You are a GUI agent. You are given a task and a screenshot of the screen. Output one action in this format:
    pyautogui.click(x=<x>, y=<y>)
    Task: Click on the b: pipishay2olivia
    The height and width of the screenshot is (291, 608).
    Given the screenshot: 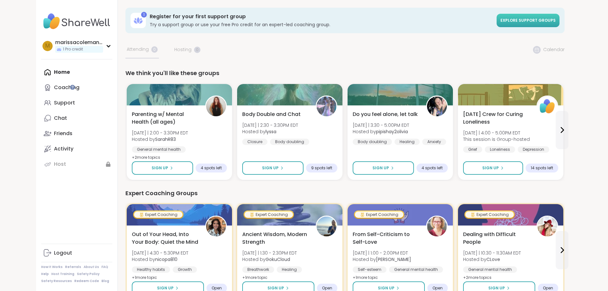 What is the action you would take?
    pyautogui.click(x=392, y=132)
    